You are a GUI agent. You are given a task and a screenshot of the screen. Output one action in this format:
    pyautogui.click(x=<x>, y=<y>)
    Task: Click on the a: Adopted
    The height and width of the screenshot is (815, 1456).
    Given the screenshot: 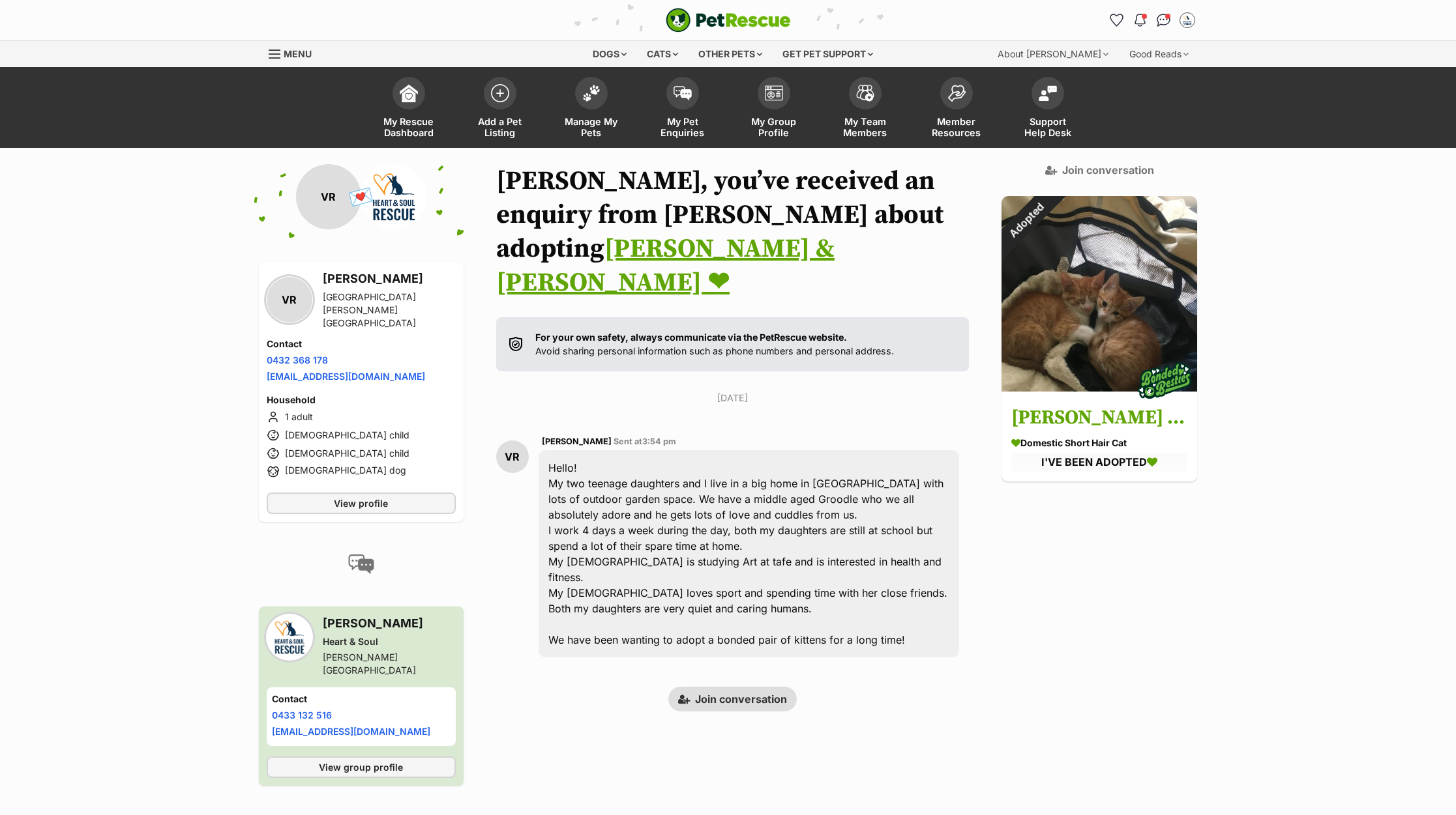 What is the action you would take?
    pyautogui.click(x=1100, y=387)
    